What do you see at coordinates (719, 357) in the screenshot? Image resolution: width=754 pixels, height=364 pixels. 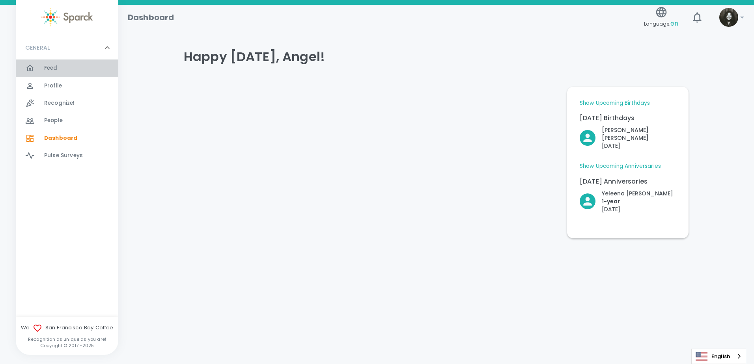 I see `div: Language` at bounding box center [719, 357].